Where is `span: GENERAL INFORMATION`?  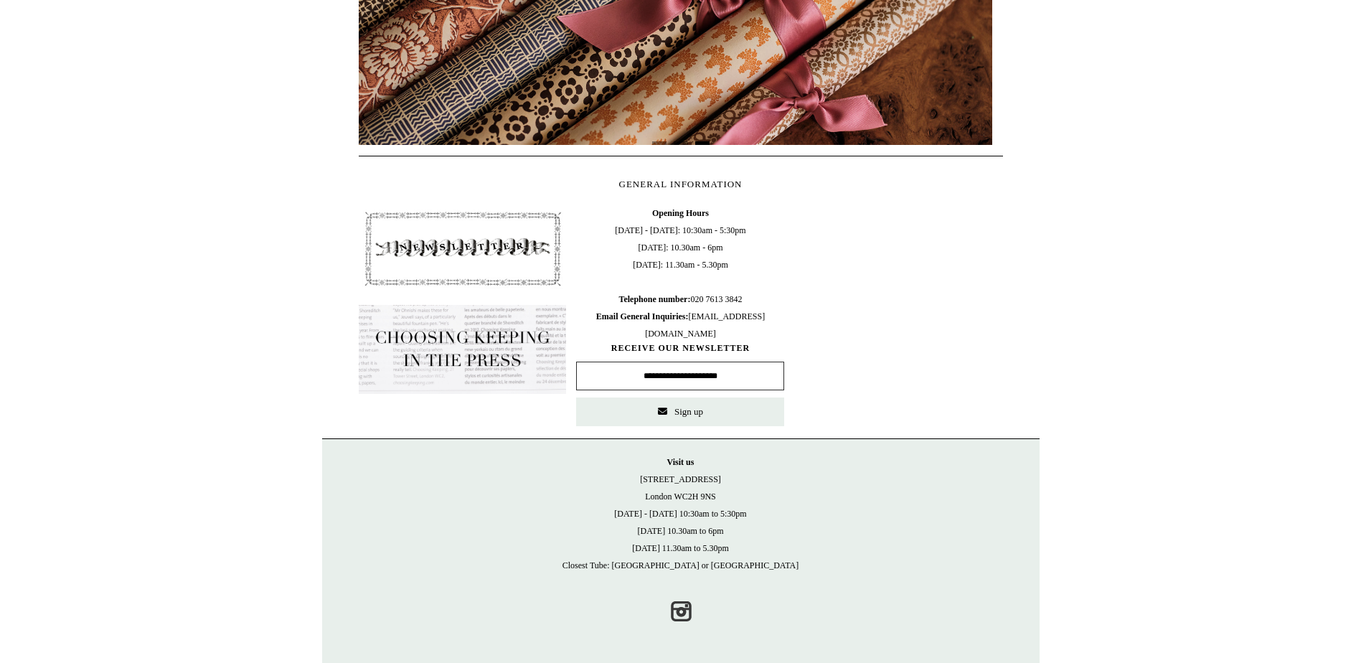
span: GENERAL INFORMATION is located at coordinates (681, 184).